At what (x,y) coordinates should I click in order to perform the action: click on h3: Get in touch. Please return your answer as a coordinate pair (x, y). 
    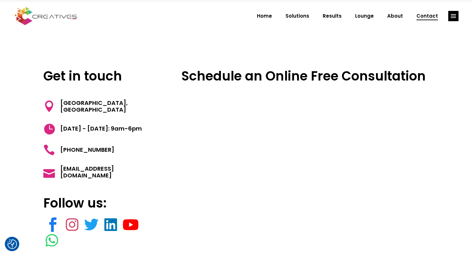
    Looking at the image, I should click on (101, 76).